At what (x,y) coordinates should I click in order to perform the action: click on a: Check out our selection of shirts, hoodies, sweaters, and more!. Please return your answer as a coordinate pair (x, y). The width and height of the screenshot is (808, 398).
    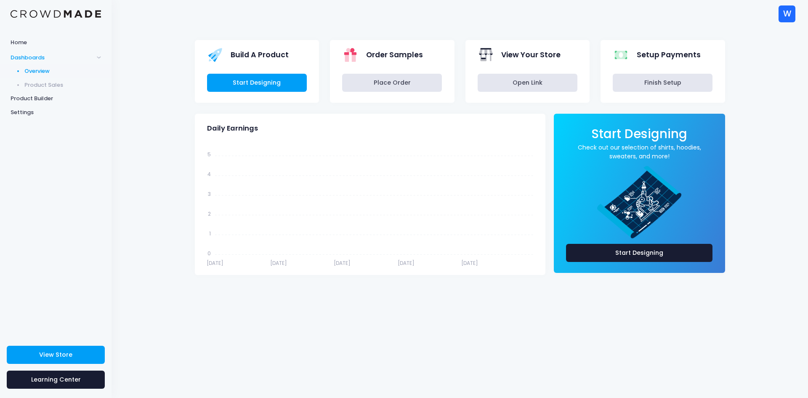
    Looking at the image, I should click on (639, 152).